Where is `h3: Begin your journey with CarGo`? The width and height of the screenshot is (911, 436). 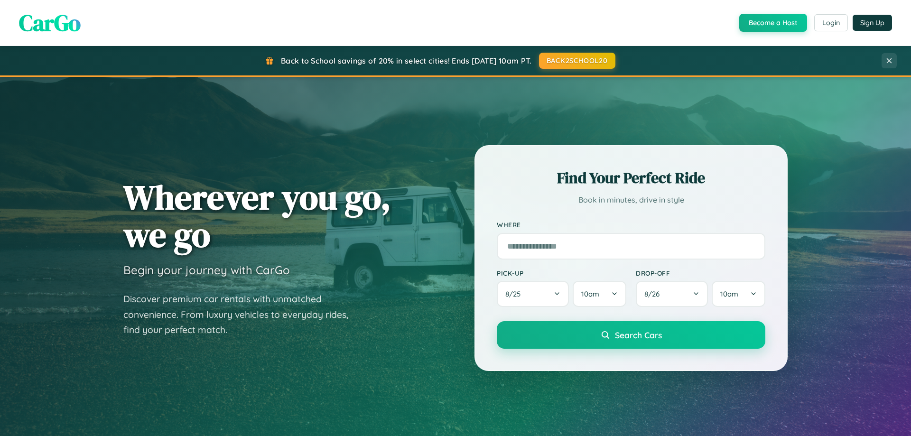 h3: Begin your journey with CarGo is located at coordinates (206, 270).